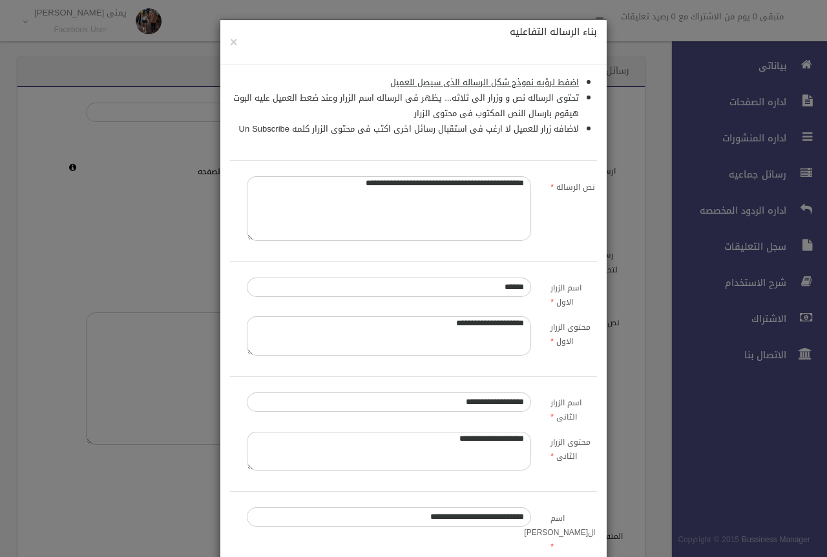 Image resolution: width=827 pixels, height=557 pixels. Describe the element at coordinates (572, 448) in the screenshot. I see `label: محتوى الزرار الثانى` at that location.